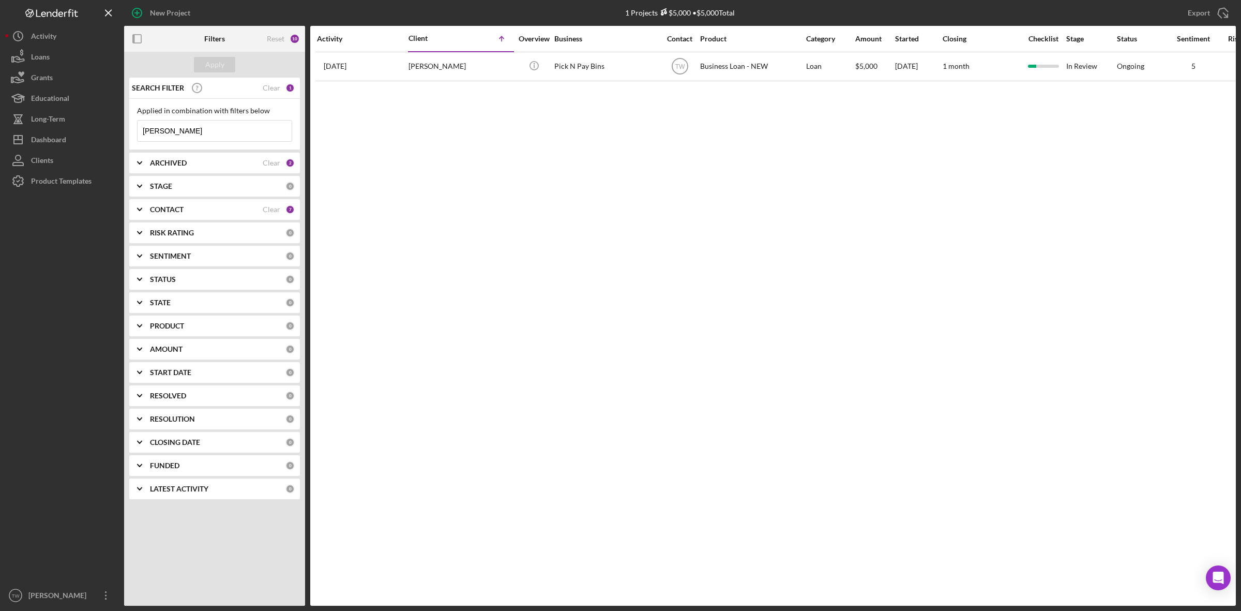  Describe the element at coordinates (866, 66) in the screenshot. I see `span: $5,000` at that location.